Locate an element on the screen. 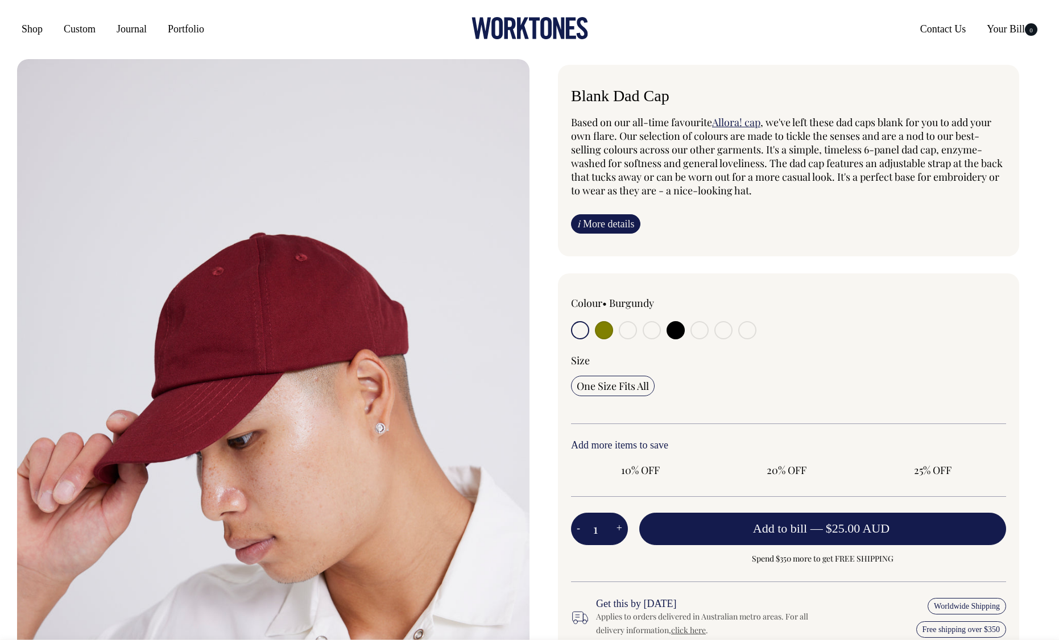 The width and height of the screenshot is (1059, 640). div: Size is located at coordinates (788, 361).